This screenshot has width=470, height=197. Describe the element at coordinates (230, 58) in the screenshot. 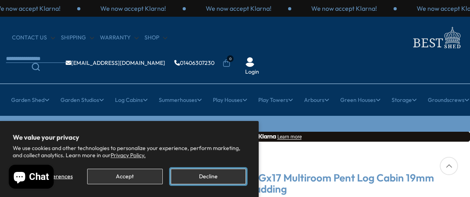

I see `span: 0` at that location.